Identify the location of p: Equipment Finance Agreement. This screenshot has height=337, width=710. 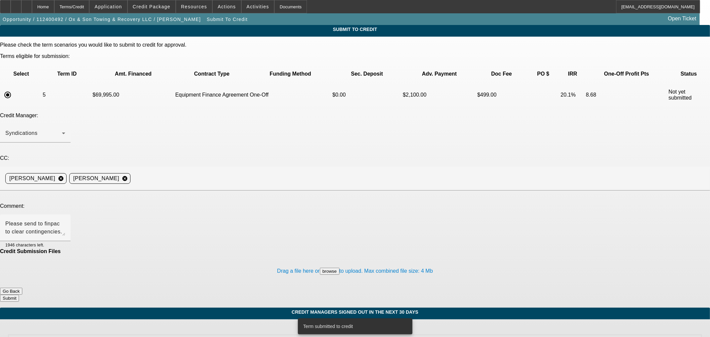
(212, 95).